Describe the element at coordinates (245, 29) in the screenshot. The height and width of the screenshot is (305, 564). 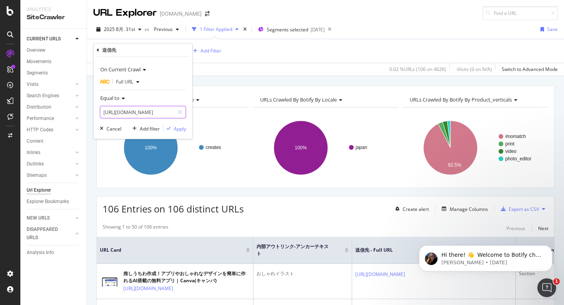
I see `div: times` at that location.